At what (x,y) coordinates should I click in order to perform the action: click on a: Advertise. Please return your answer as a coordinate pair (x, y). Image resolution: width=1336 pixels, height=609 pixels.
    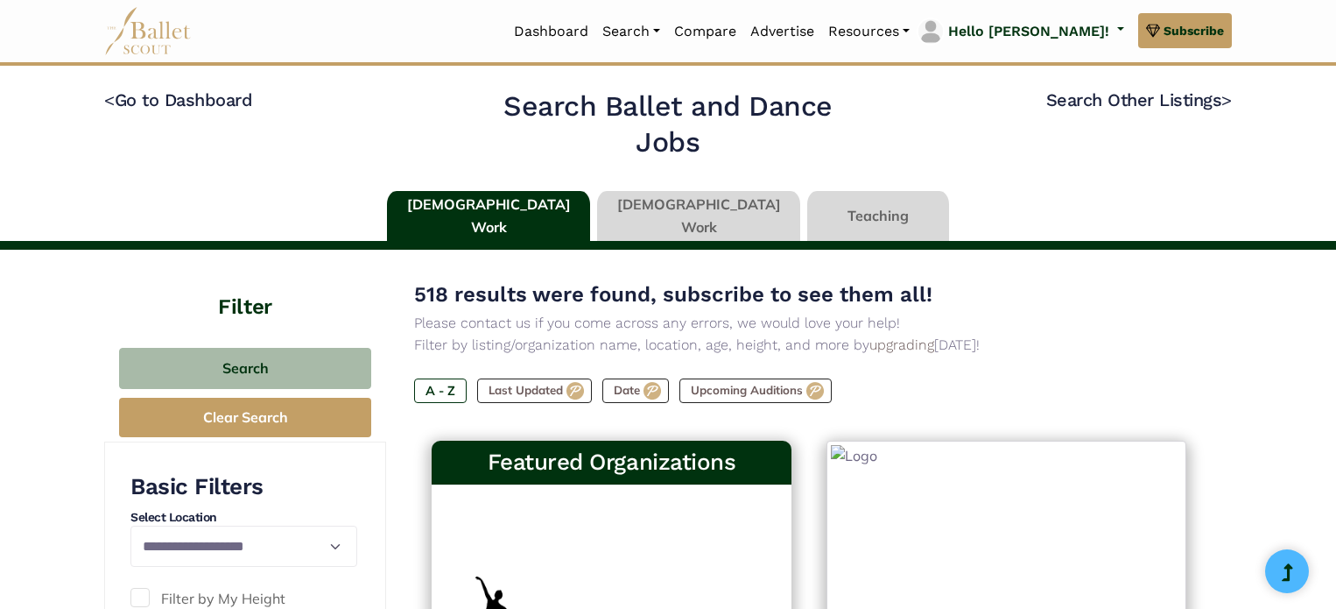
    Looking at the image, I should click on (782, 32).